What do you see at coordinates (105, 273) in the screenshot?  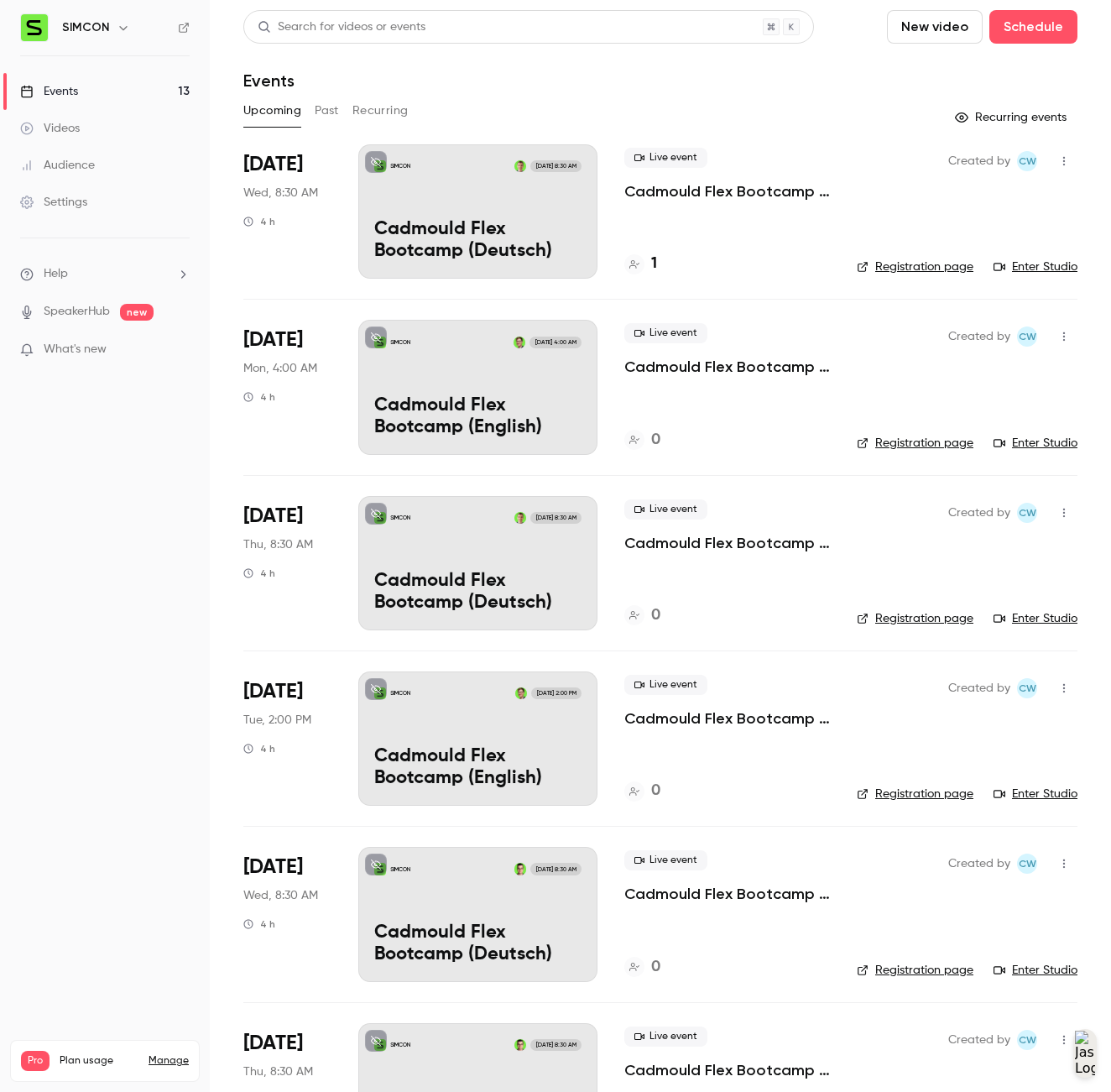 I see `li: help-dropdown-opener` at bounding box center [105, 273].